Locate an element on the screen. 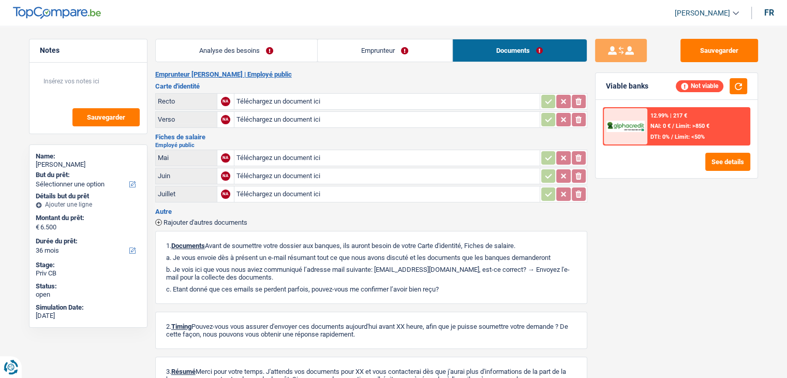 This screenshot has width=787, height=378. button: Rajouter d'autres documents is located at coordinates (201, 222).